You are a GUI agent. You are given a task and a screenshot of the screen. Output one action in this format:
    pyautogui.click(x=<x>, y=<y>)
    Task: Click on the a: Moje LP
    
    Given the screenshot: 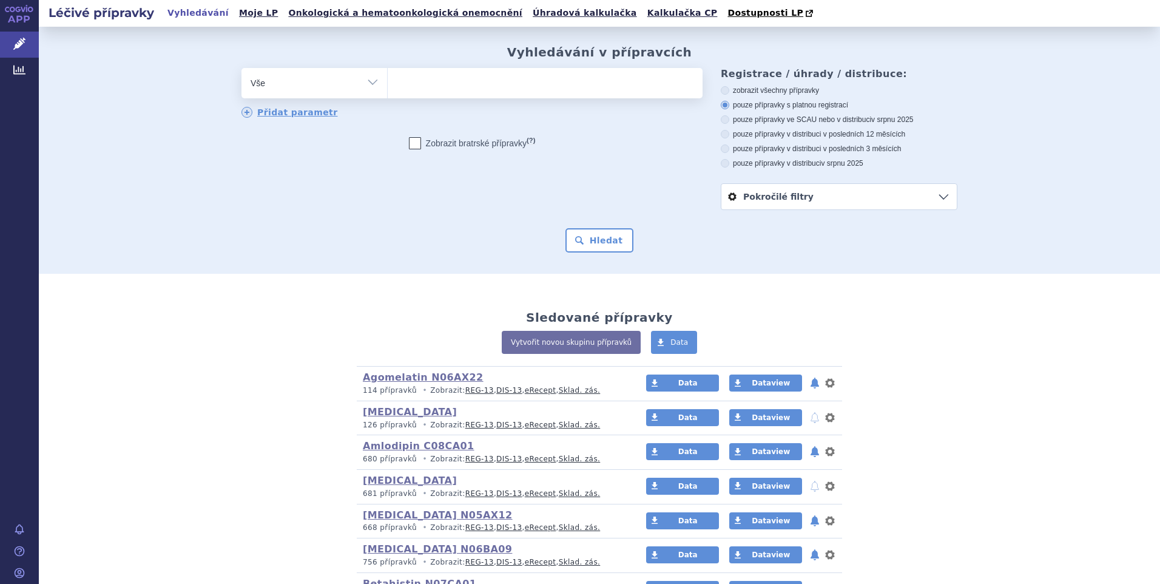 What is the action you would take?
    pyautogui.click(x=258, y=13)
    